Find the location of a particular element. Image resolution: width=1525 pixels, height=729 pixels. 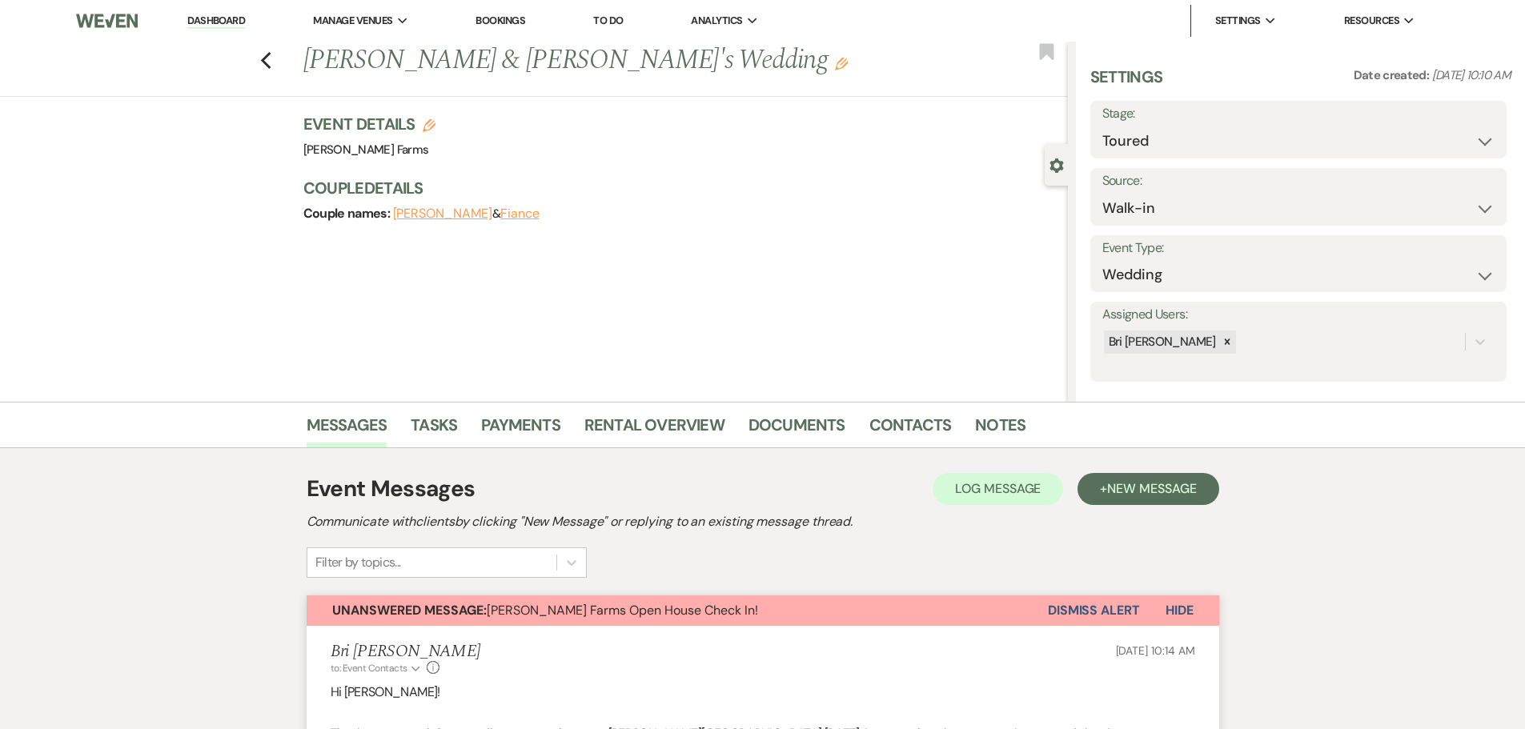

a: Contacts is located at coordinates (910, 430).